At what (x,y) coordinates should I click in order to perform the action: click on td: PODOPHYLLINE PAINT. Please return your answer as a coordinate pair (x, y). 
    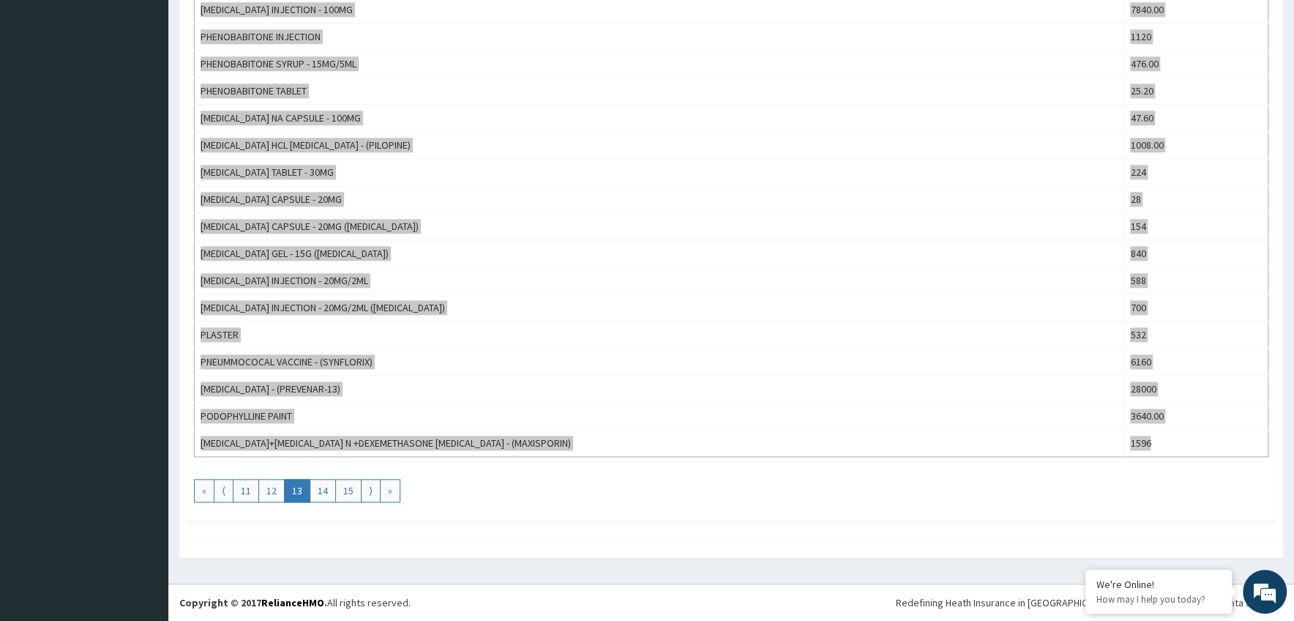
    Looking at the image, I should click on (660, 416).